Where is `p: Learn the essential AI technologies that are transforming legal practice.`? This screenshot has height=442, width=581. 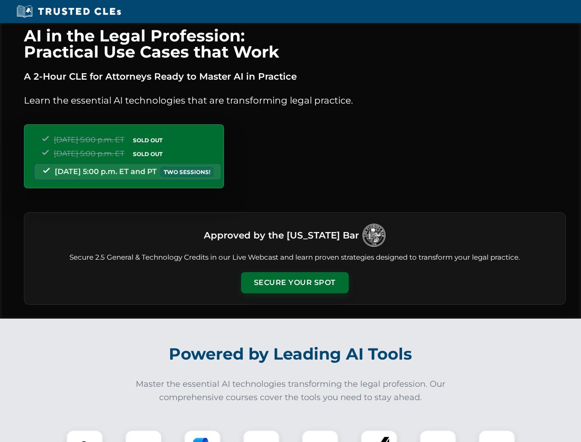 p: Learn the essential AI technologies that are transforming legal practice. is located at coordinates (295, 100).